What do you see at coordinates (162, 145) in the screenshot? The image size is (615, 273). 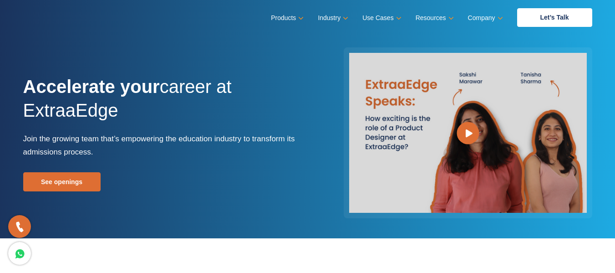 I see `p: Join the growing team that’s empowering the education industry to transform its admissions process.` at bounding box center [162, 145].